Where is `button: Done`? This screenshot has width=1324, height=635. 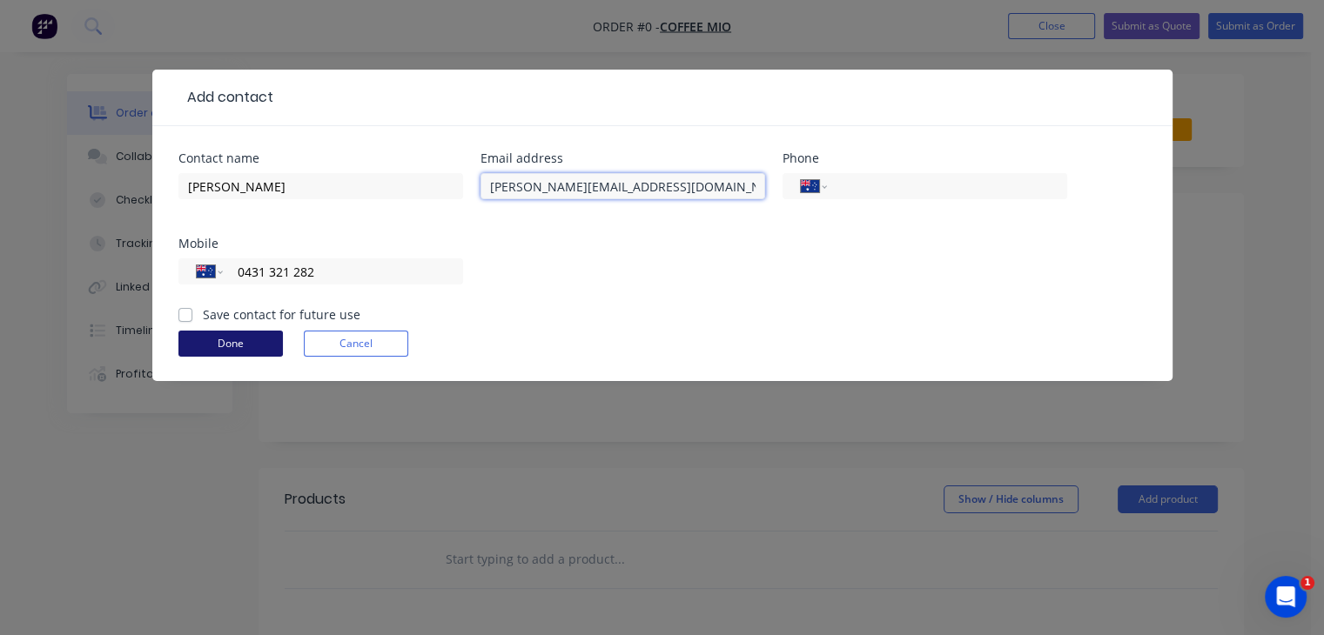
button: Done is located at coordinates (231, 344).